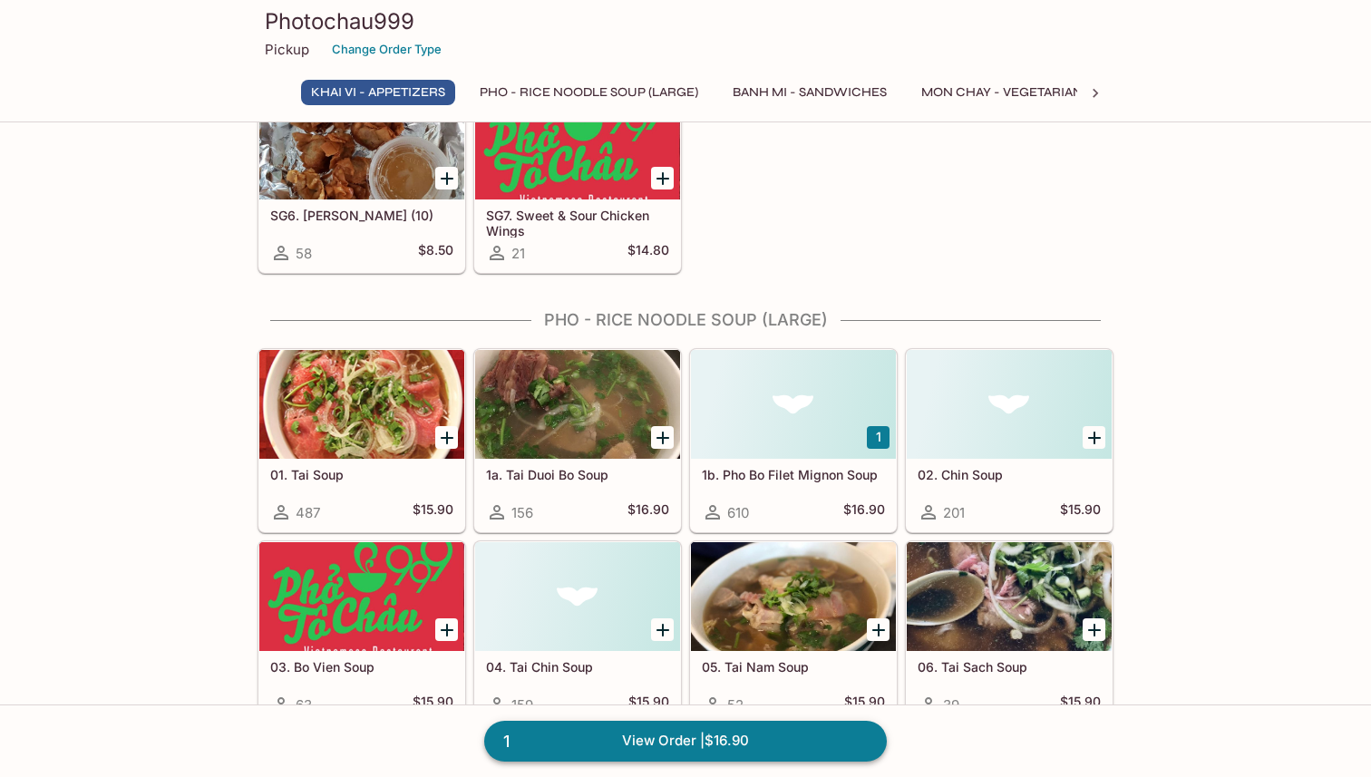 This screenshot has width=1371, height=777. What do you see at coordinates (522, 512) in the screenshot?
I see `span: 156` at bounding box center [522, 512].